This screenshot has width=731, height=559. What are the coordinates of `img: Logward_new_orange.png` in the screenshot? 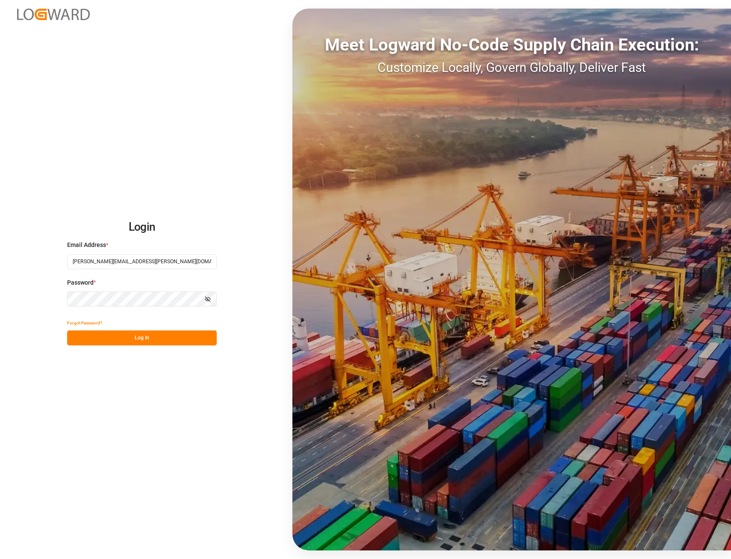 It's located at (53, 14).